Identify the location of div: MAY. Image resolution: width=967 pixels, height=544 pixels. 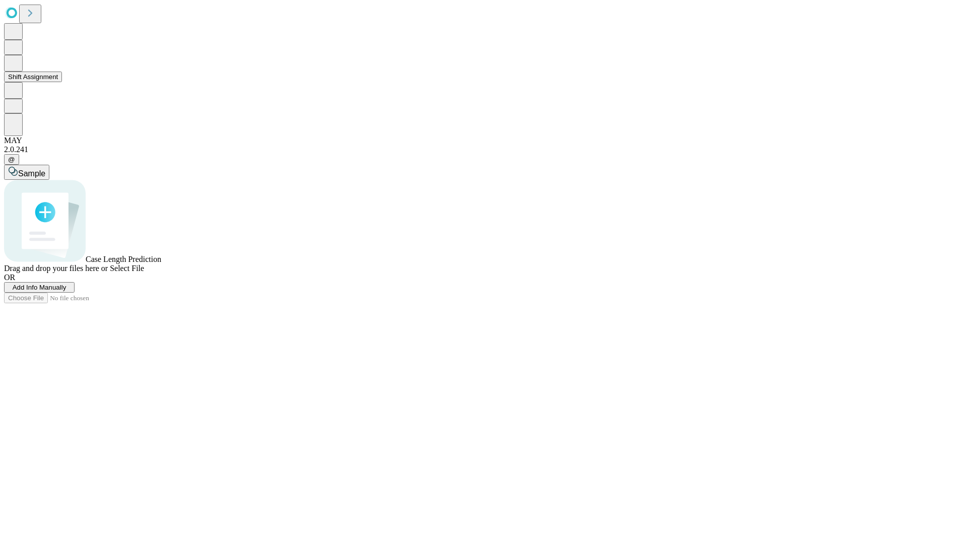
(483, 141).